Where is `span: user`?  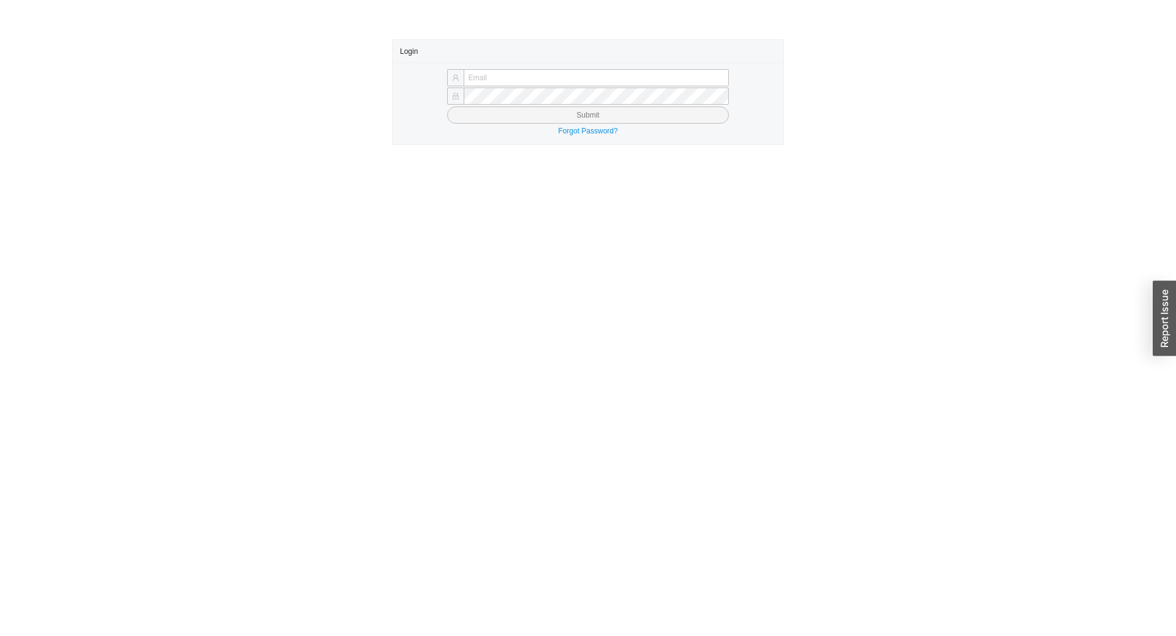
span: user is located at coordinates (456, 78).